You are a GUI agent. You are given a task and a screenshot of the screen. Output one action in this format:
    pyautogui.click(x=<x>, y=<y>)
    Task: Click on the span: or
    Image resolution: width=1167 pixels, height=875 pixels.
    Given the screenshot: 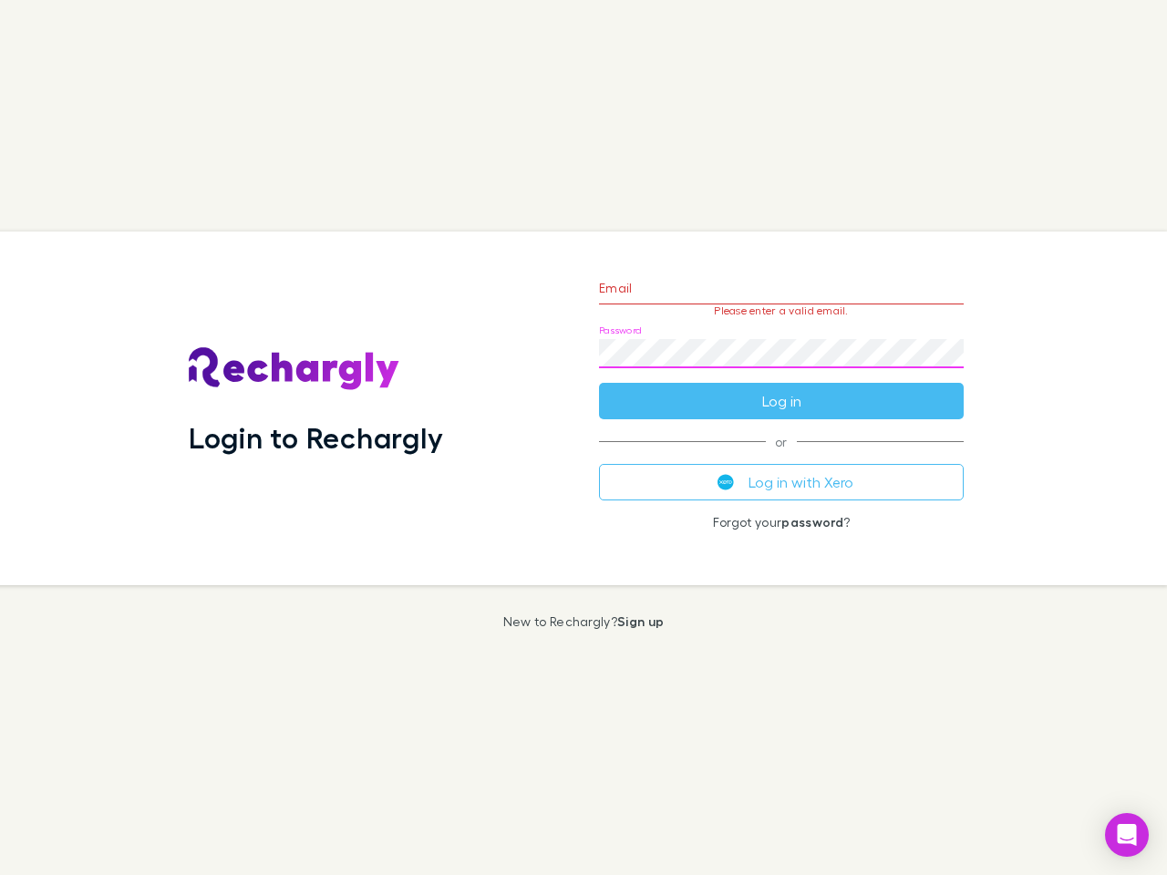 What is the action you would take?
    pyautogui.click(x=781, y=441)
    